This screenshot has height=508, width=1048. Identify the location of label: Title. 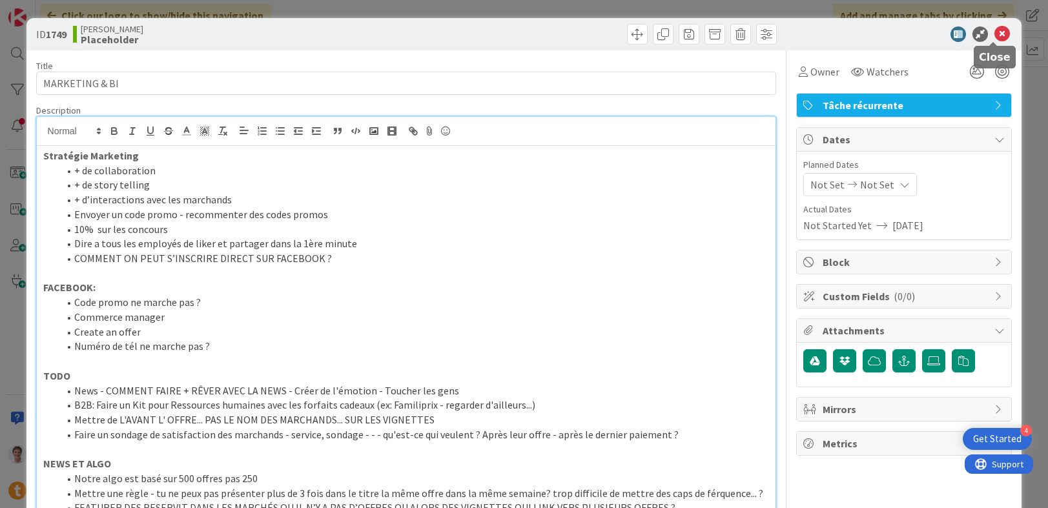
(45, 66).